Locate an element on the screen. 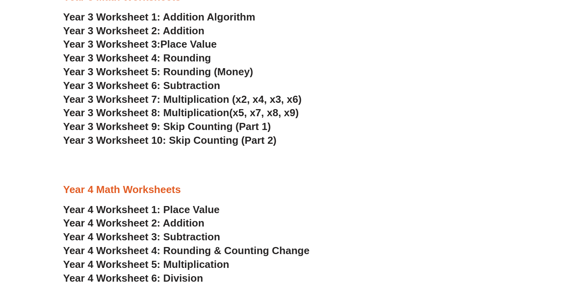 The height and width of the screenshot is (286, 568). span: Year 4 Worksheet 6: Division is located at coordinates (133, 278).